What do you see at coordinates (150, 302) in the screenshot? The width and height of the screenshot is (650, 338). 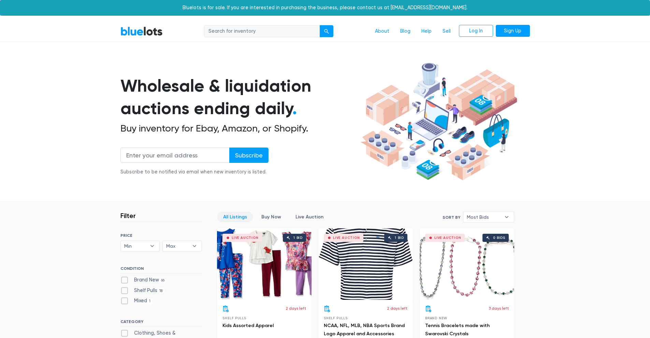 I see `span: 1` at bounding box center [150, 302].